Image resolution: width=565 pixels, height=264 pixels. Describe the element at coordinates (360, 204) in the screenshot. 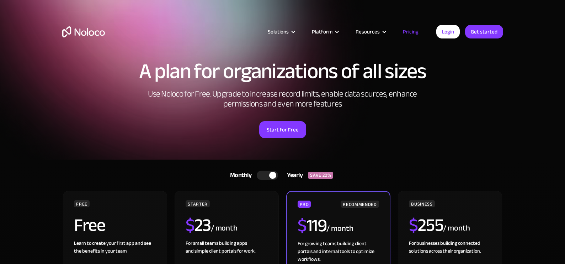

I see `div: RECOMMENDED` at that location.